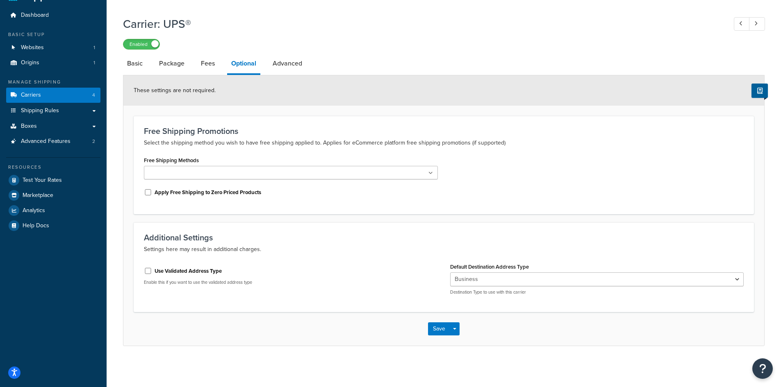 This screenshot has height=387, width=781. Describe the element at coordinates (53, 95) in the screenshot. I see `a: Carriers4` at that location.